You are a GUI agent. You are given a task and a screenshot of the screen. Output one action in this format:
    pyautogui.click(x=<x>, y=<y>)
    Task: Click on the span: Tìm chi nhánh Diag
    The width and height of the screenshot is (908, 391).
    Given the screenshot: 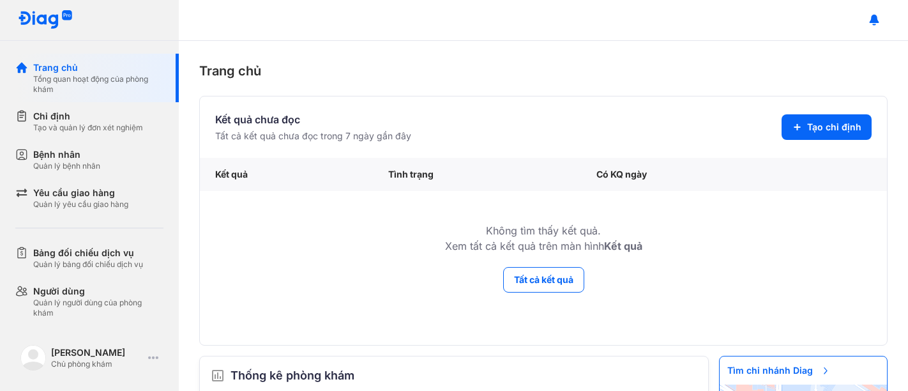 What is the action you would take?
    pyautogui.click(x=779, y=370)
    